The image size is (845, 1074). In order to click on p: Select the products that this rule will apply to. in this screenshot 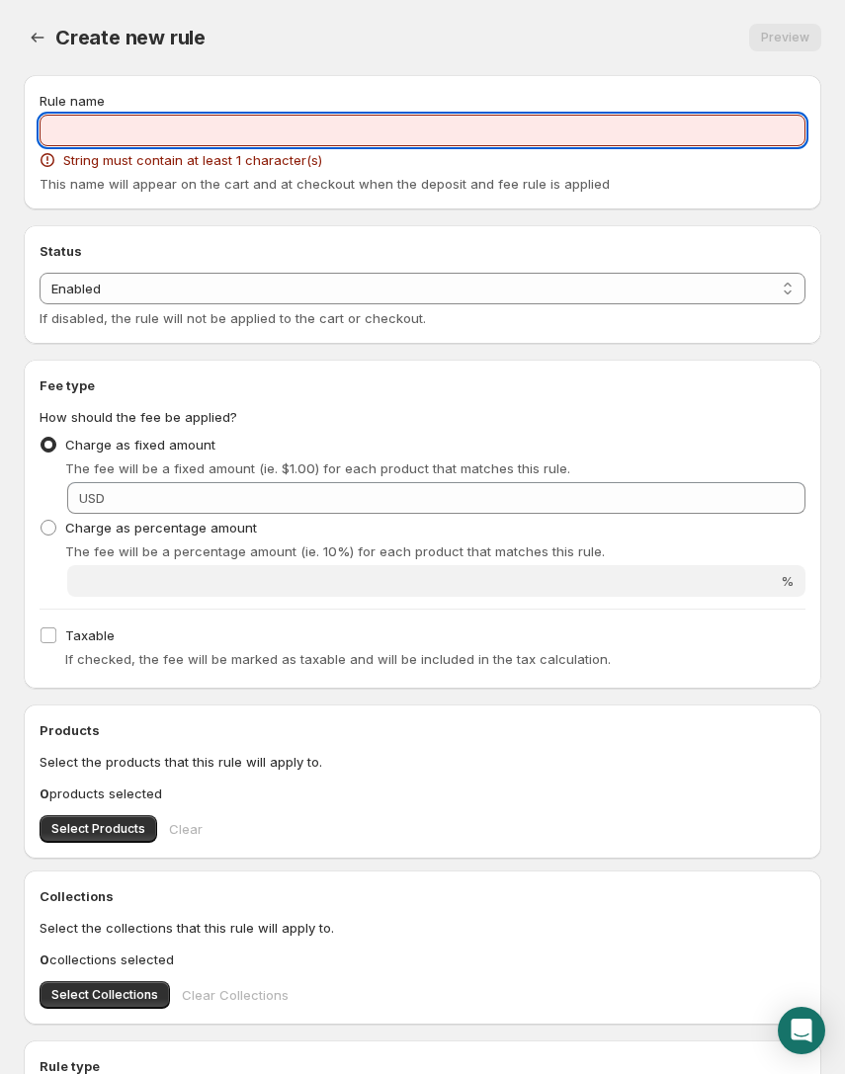, I will do `click(422, 762)`.